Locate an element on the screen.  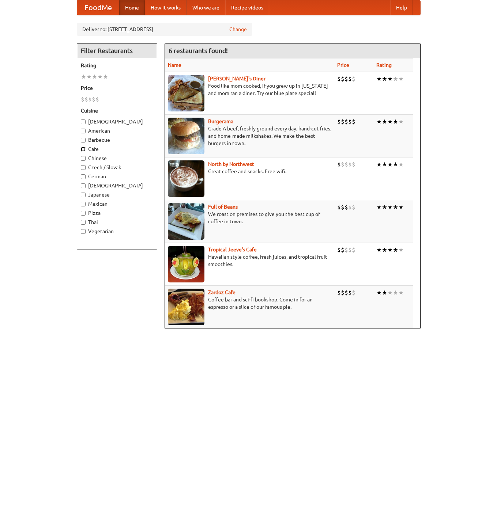
label: Cafe is located at coordinates (117, 149).